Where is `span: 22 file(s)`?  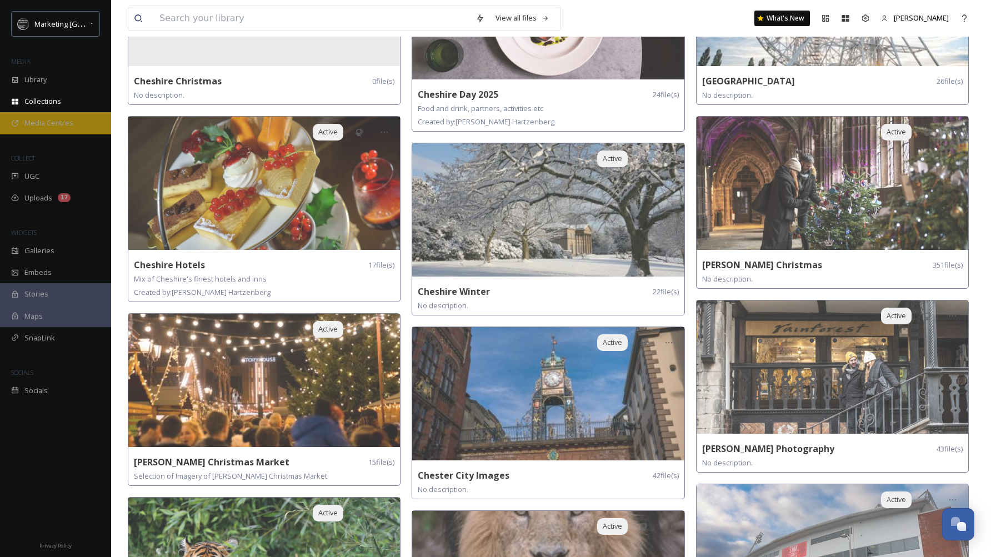 span: 22 file(s) is located at coordinates (665, 292).